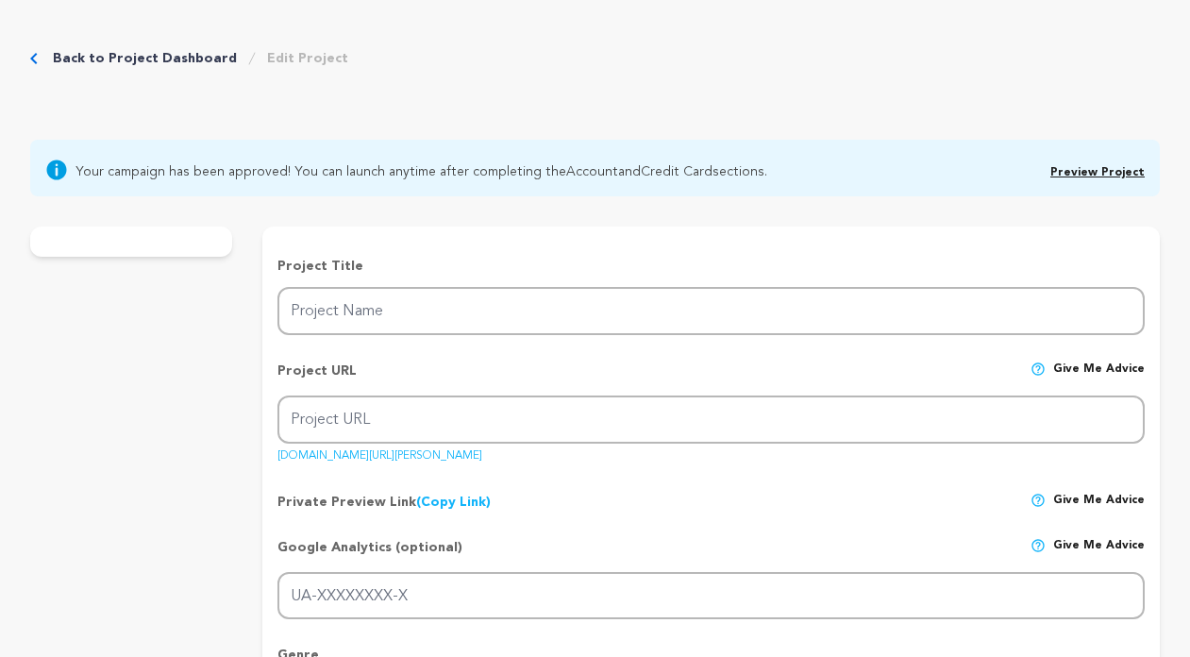 The width and height of the screenshot is (1190, 657). Describe the element at coordinates (710, 595) in the screenshot. I see `input: UA-XXXXXXXX-X` at that location.